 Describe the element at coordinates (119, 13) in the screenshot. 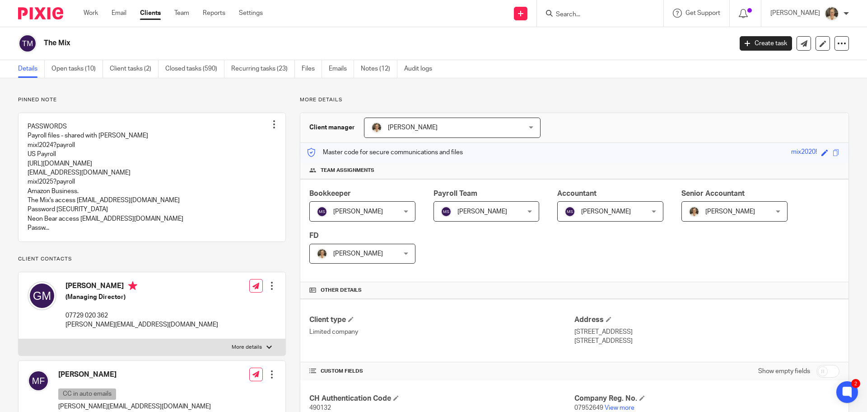

I see `a: Email` at that location.